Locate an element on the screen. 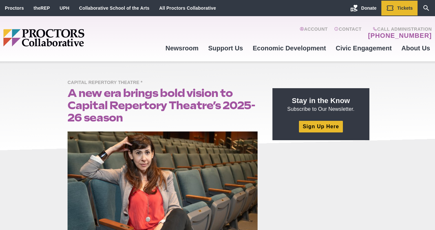 This screenshot has height=230, width=435. span: Donate is located at coordinates (369, 8).